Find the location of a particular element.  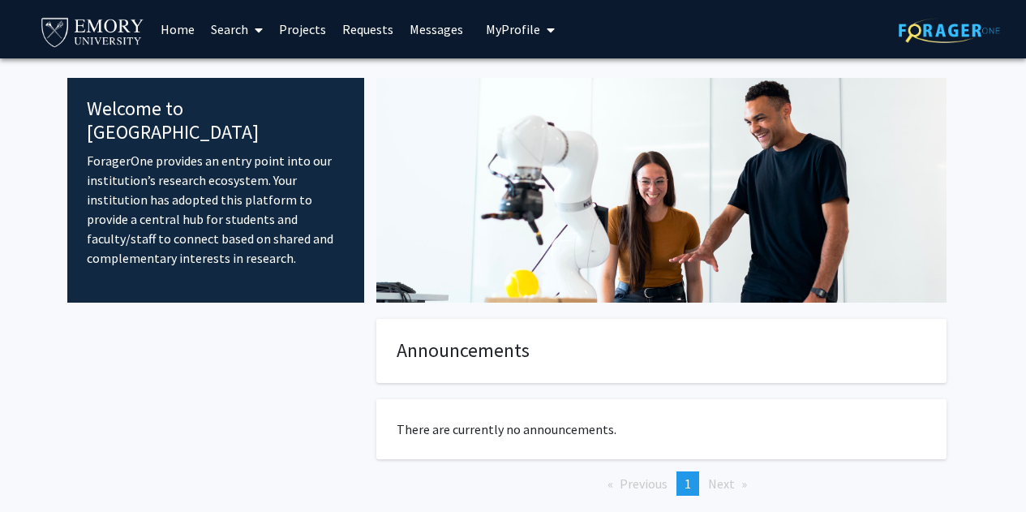

p: ForagerOne provides an entry point into our institution’s research ecosystem. Your institution ha... is located at coordinates (216, 209).